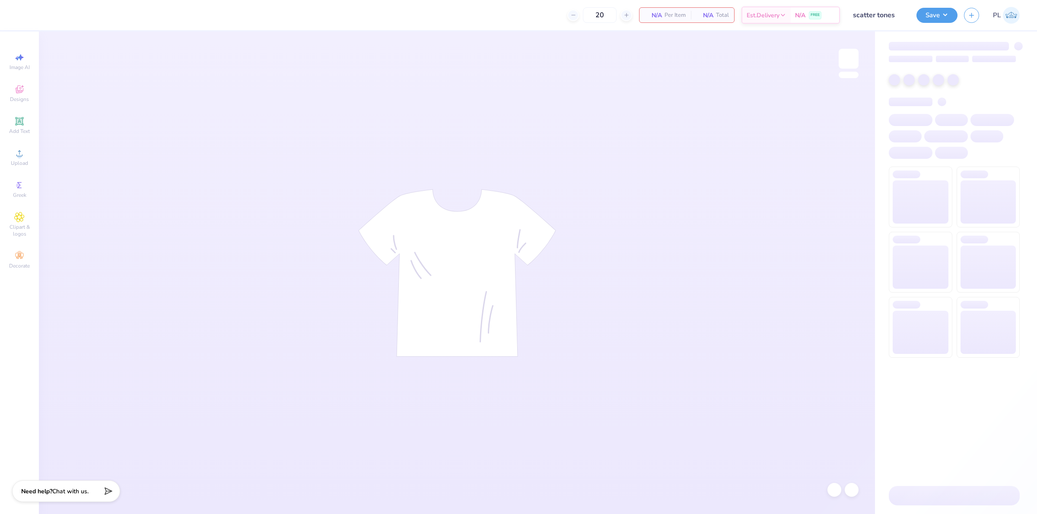 Image resolution: width=1037 pixels, height=514 pixels. What do you see at coordinates (675, 15) in the screenshot?
I see `span: Per Item` at bounding box center [675, 15].